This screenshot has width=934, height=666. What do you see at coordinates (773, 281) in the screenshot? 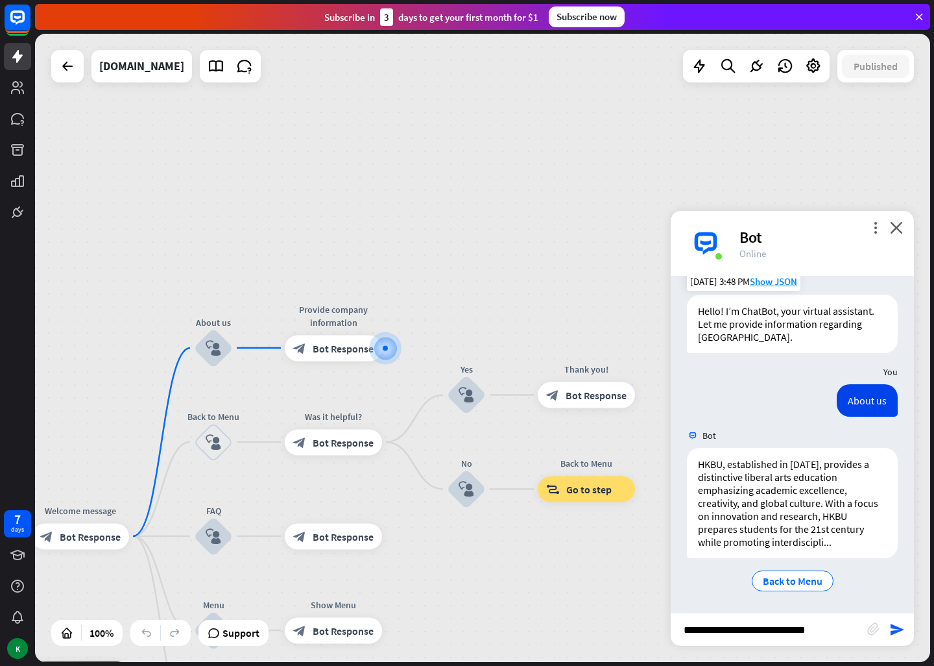
I see `span: Show JSON` at bounding box center [773, 281].